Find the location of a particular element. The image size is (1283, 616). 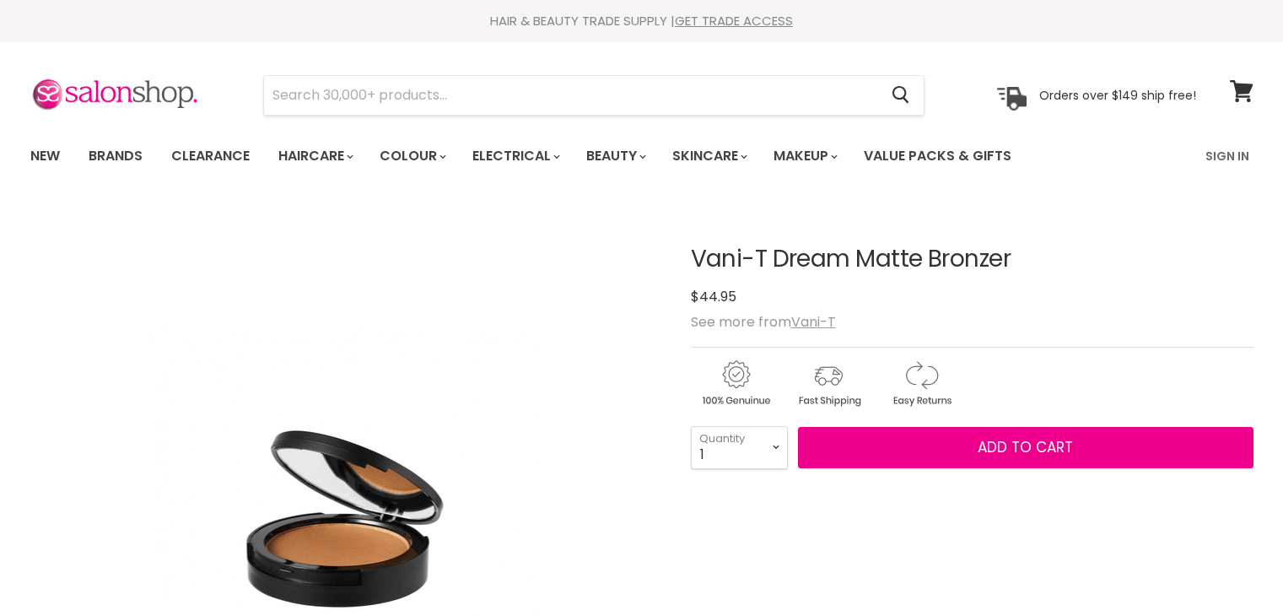

a: Clearance is located at coordinates (210, 156).